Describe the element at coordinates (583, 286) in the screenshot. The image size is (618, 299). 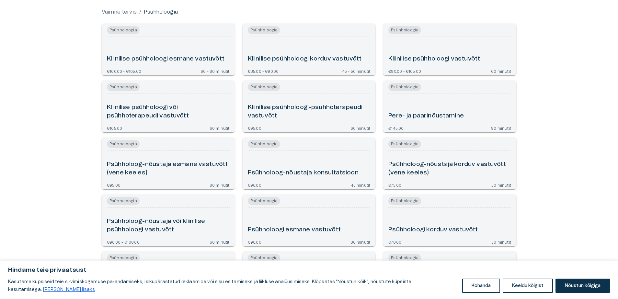
I see `button: Nõustun kõigiga` at that location.